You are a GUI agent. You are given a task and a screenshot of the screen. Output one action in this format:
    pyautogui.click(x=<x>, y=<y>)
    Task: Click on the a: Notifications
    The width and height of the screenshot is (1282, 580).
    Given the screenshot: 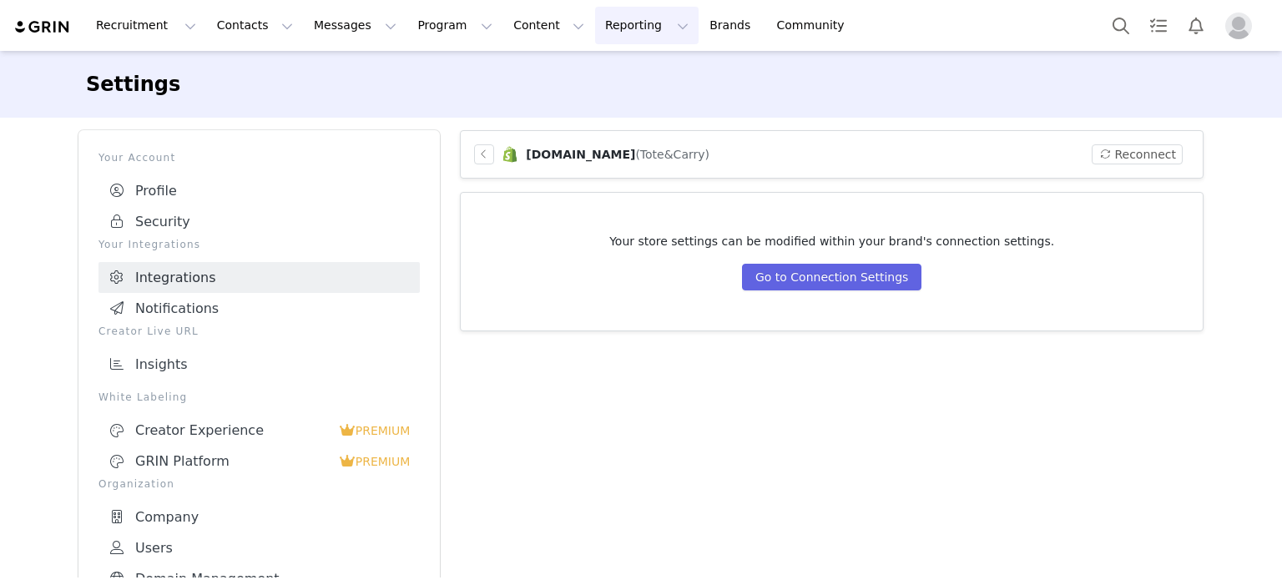 What is the action you would take?
    pyautogui.click(x=259, y=308)
    